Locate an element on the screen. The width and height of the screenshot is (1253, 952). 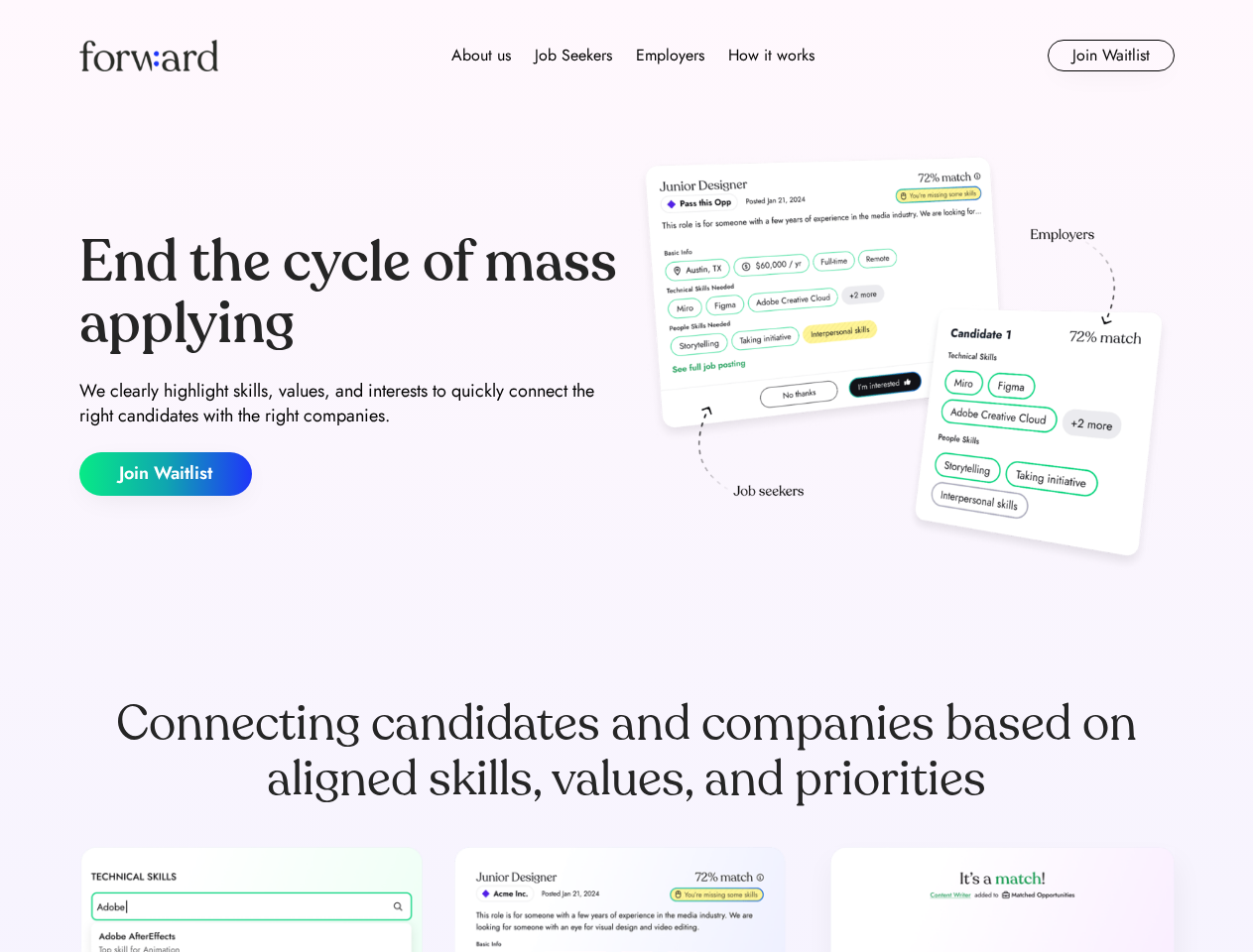
div: Job Seekers is located at coordinates (573, 56).